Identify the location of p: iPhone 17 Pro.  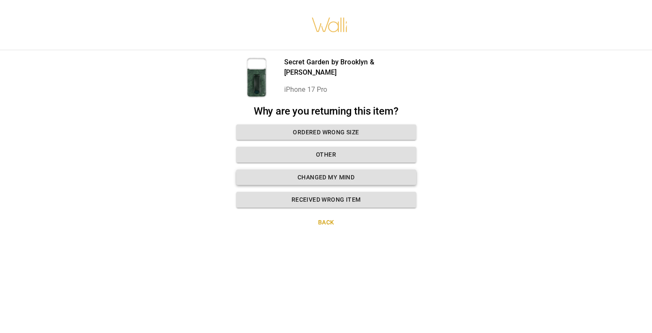
(350, 90).